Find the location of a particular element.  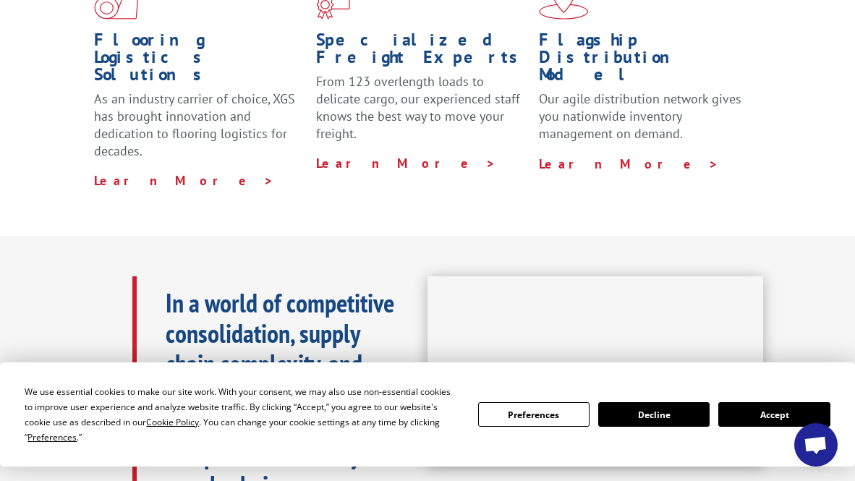

a: Open chat is located at coordinates (816, 445).